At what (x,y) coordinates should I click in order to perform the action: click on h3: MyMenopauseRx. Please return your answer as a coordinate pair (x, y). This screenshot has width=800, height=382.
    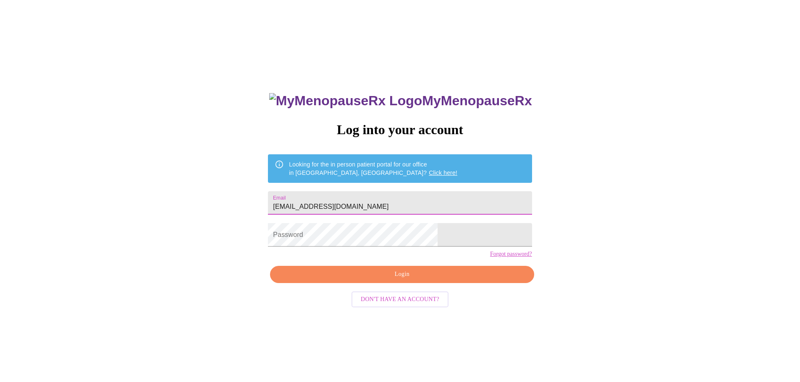
    Looking at the image, I should click on (400, 101).